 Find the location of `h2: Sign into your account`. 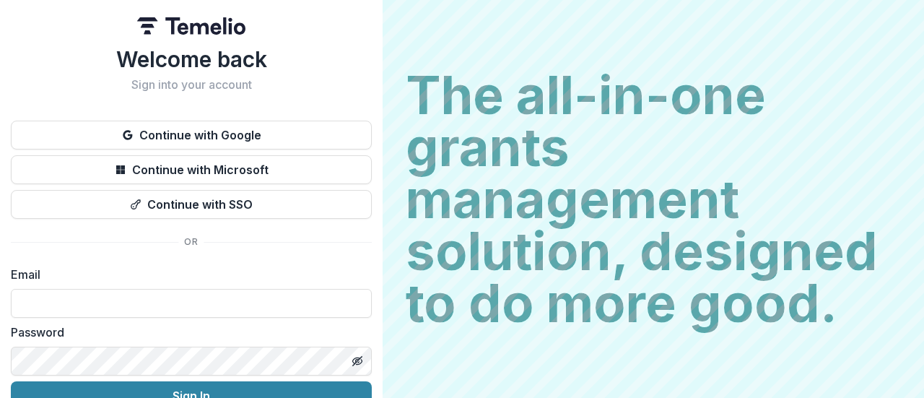

h2: Sign into your account is located at coordinates (191, 84).